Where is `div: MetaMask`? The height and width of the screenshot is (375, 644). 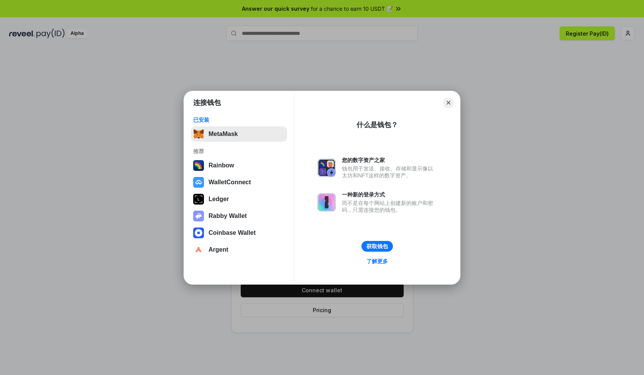
div: MetaMask is located at coordinates (223, 134).